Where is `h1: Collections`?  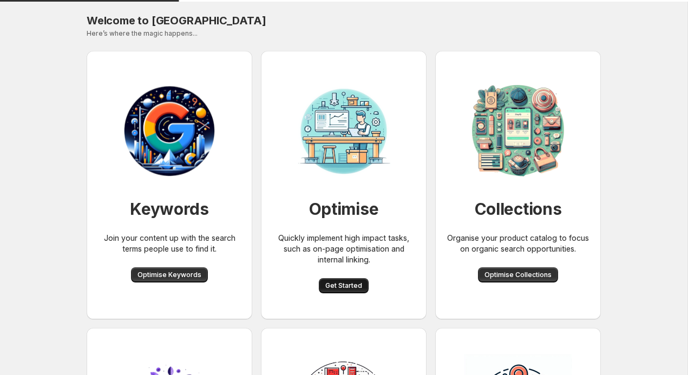
h1: Collections is located at coordinates (518, 209).